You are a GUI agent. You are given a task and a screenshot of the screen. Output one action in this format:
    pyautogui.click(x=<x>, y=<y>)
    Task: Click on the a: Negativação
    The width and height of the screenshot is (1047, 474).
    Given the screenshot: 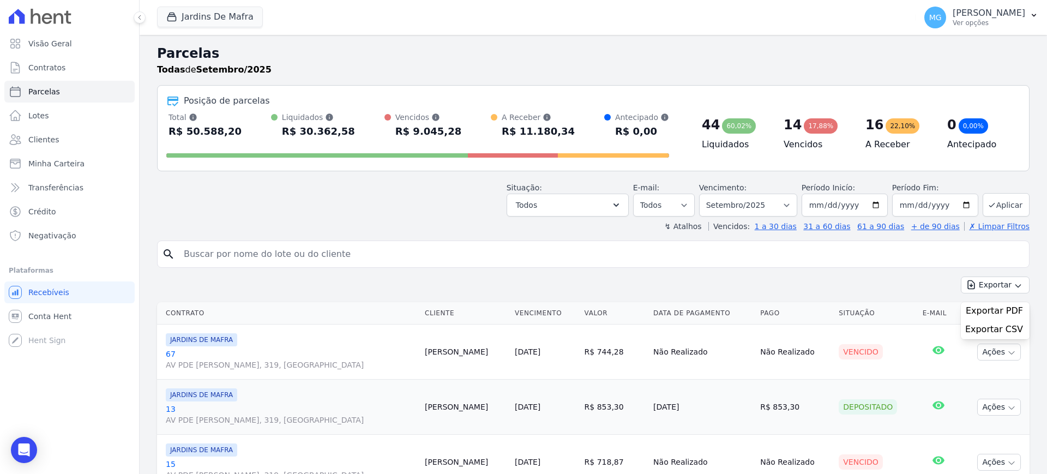 What is the action you would take?
    pyautogui.click(x=69, y=236)
    